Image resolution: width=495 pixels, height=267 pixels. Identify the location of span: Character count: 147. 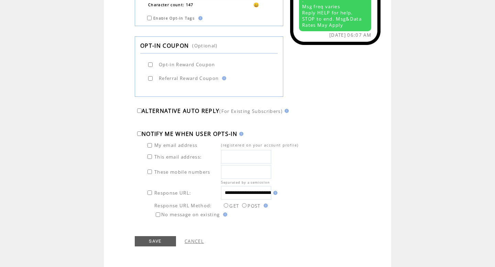
(171, 5).